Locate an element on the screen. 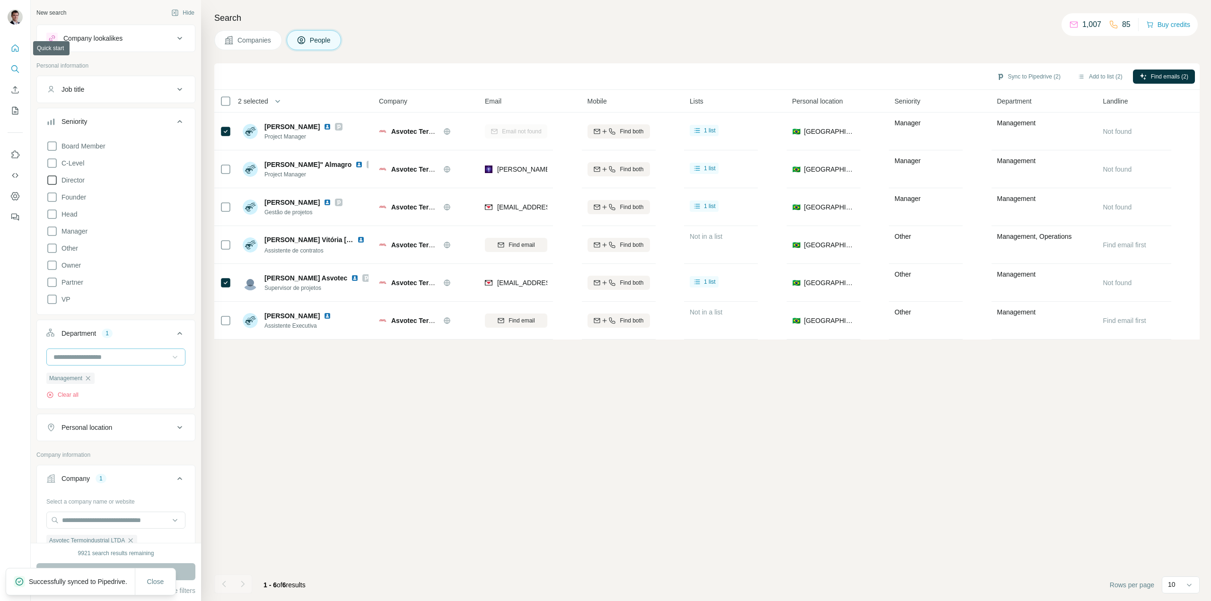  img: provider findymail logo is located at coordinates (489, 283).